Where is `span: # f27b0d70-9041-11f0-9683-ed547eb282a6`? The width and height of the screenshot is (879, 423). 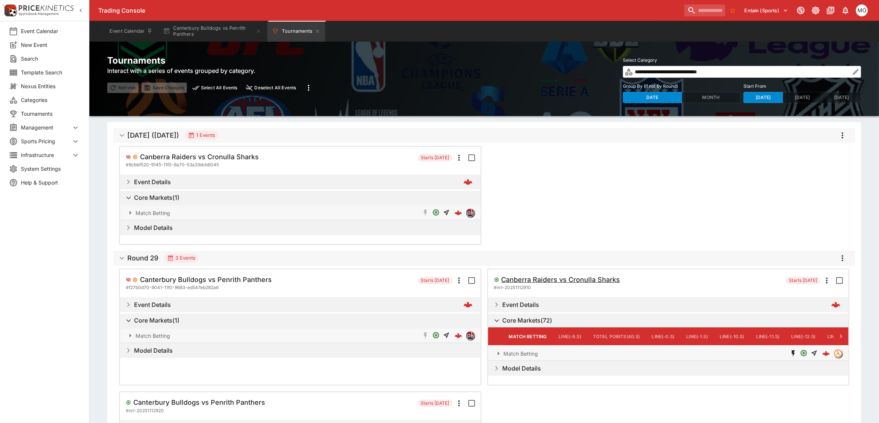
span: # f27b0d70-9041-11f0-9683-ed547eb282a6 is located at coordinates (172, 288).